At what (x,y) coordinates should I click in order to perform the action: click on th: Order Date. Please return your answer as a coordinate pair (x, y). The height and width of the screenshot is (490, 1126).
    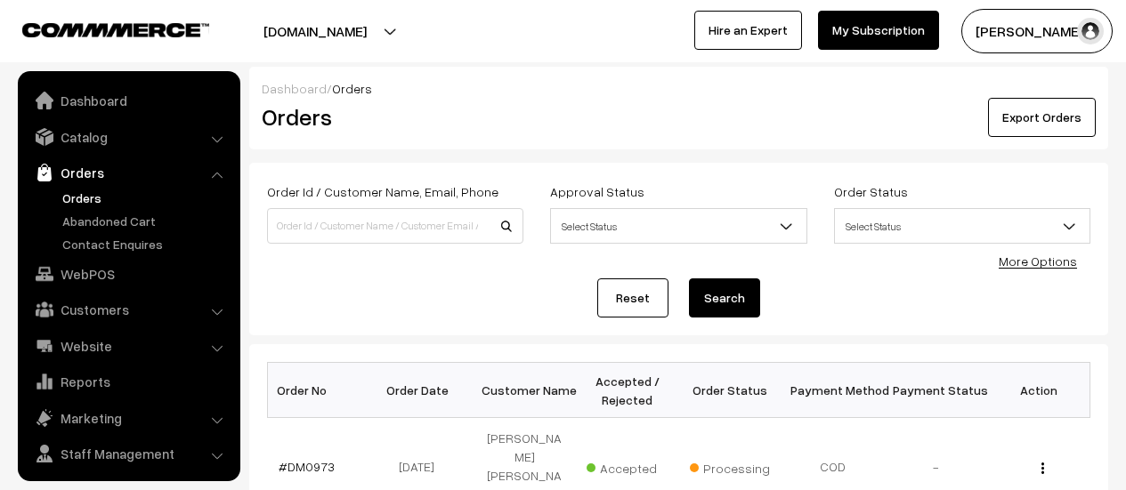
    Looking at the image, I should click on (422, 391).